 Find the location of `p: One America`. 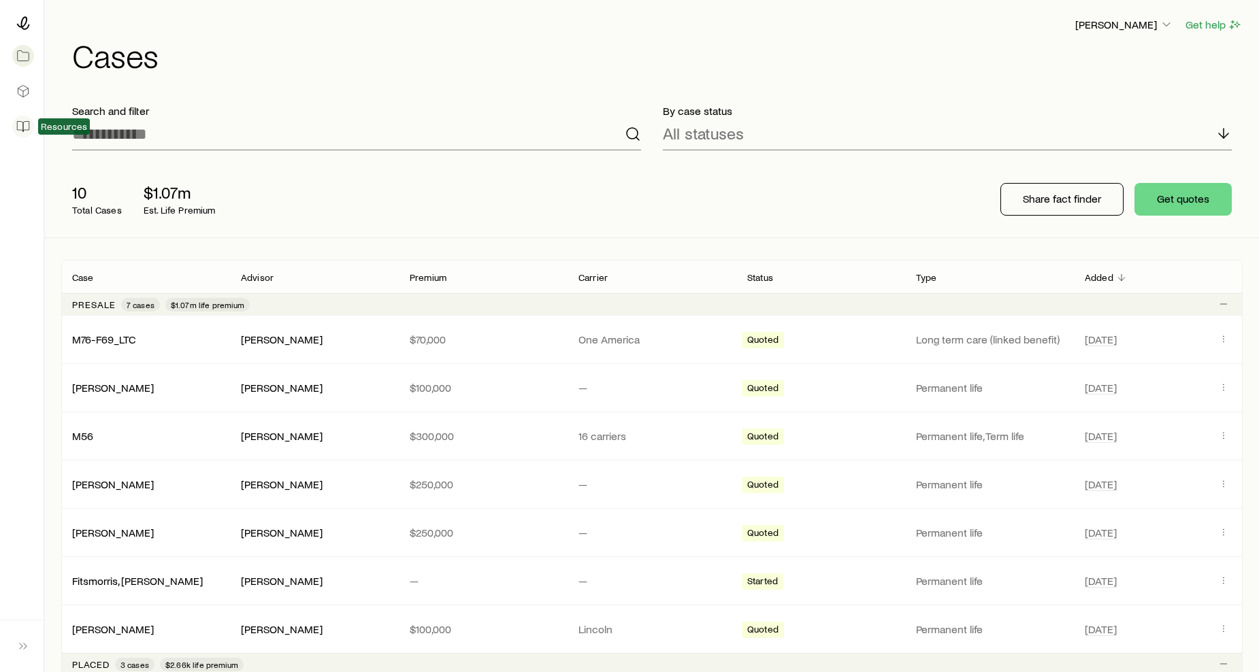

p: One America is located at coordinates (652, 340).